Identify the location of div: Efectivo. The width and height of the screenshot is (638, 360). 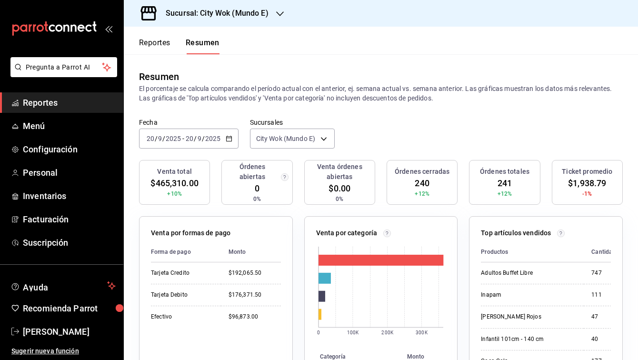
(182, 317).